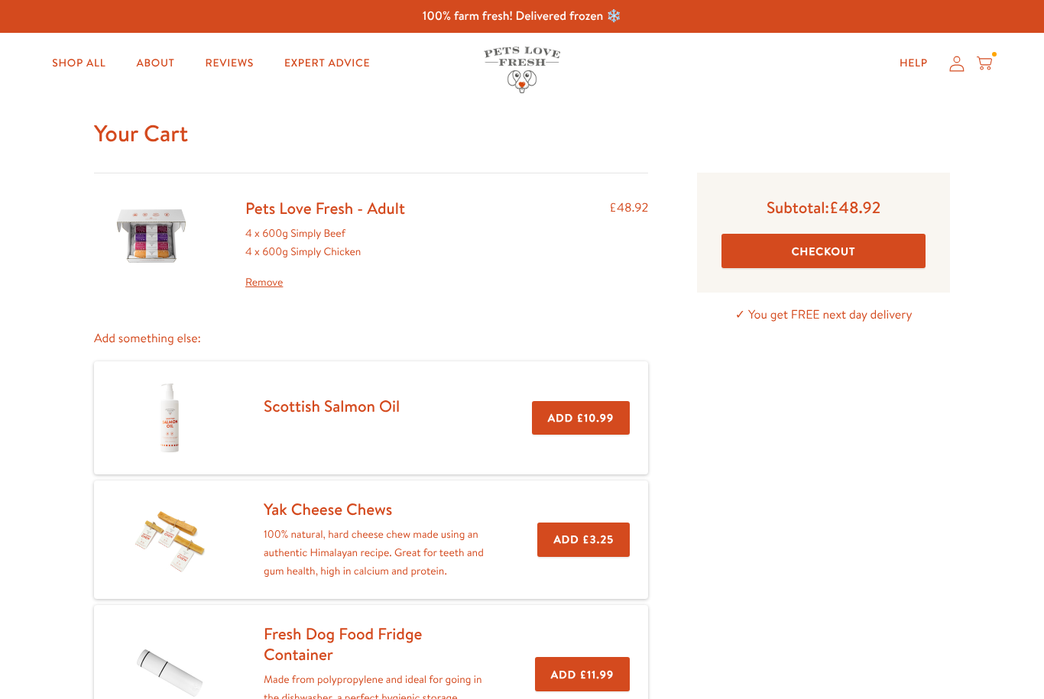 This screenshot has height=699, width=1044. What do you see at coordinates (581, 418) in the screenshot?
I see `button: Add £10.99` at bounding box center [581, 418].